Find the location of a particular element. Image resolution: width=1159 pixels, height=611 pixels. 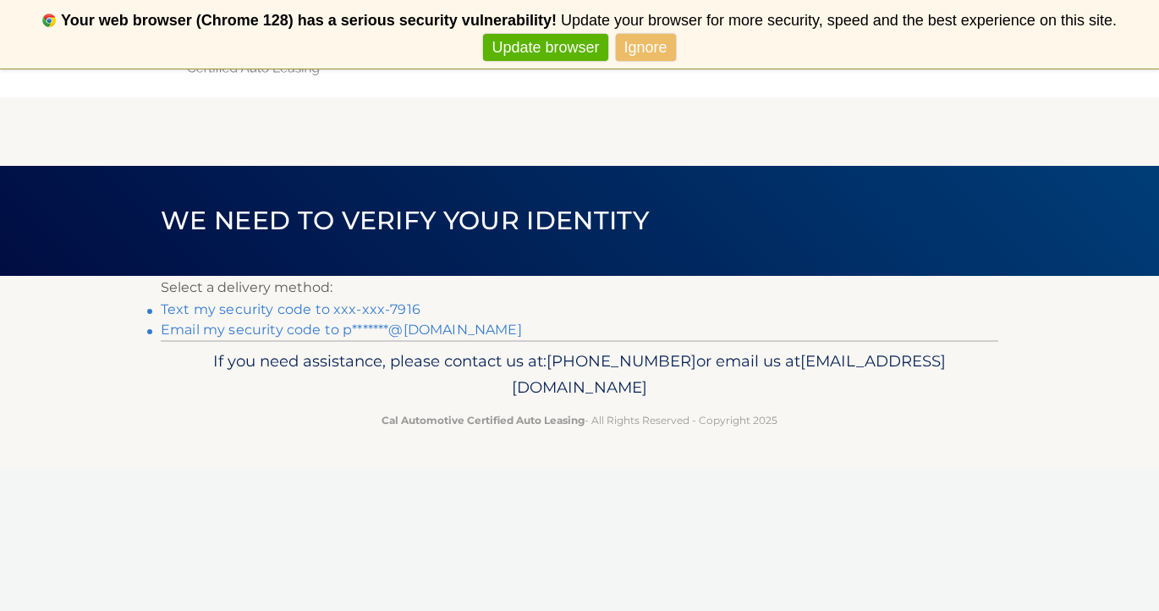

p: If you need assistance, please contact us at: or email us at is located at coordinates (580, 375).